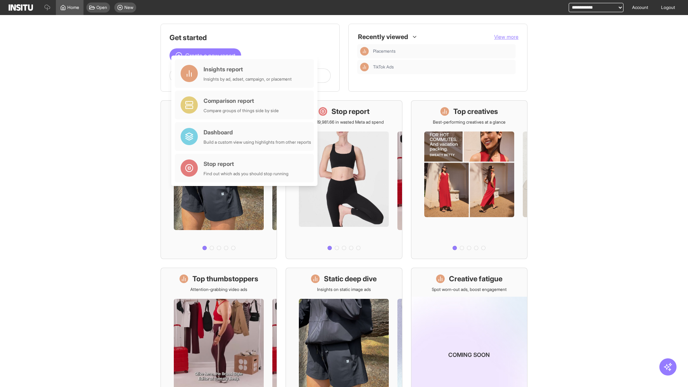  Describe the element at coordinates (218, 179) in the screenshot. I see `a: What's live nowSee all active ads instantly` at that location.